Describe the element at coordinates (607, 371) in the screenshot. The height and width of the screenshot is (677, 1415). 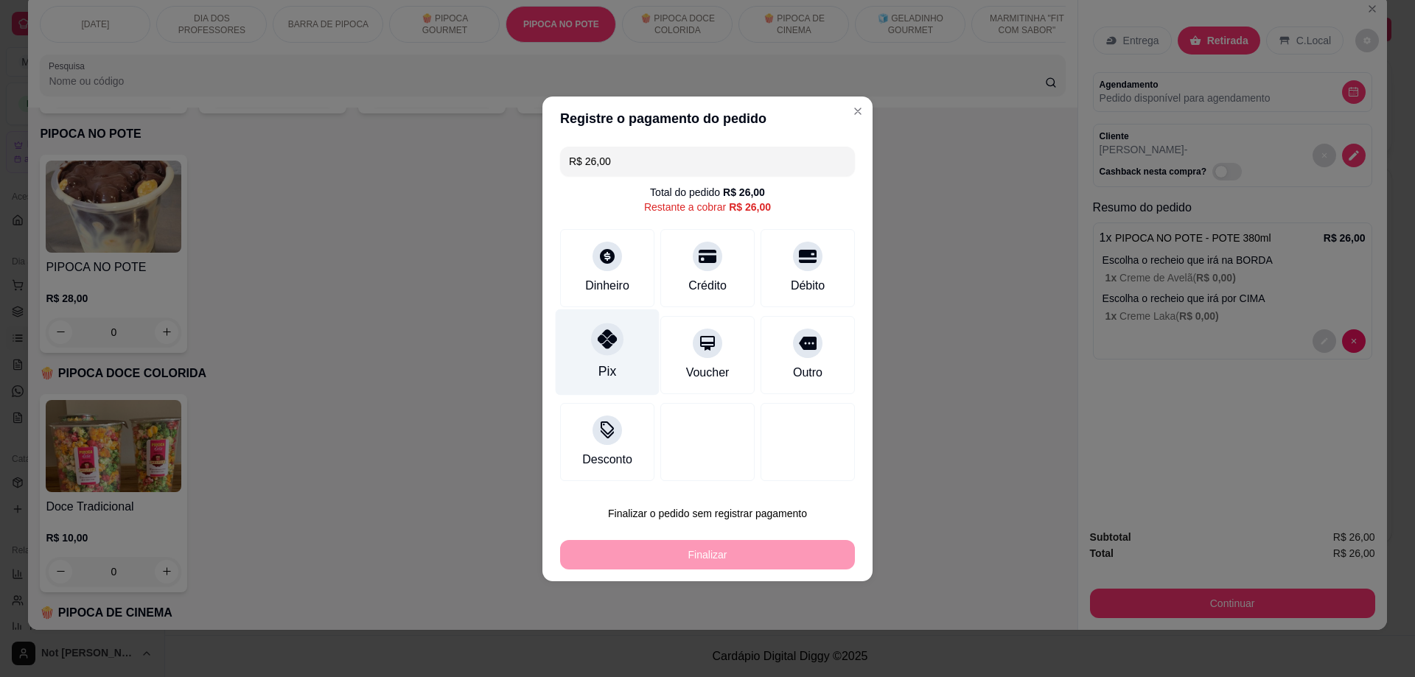
I see `div: Pix` at that location.